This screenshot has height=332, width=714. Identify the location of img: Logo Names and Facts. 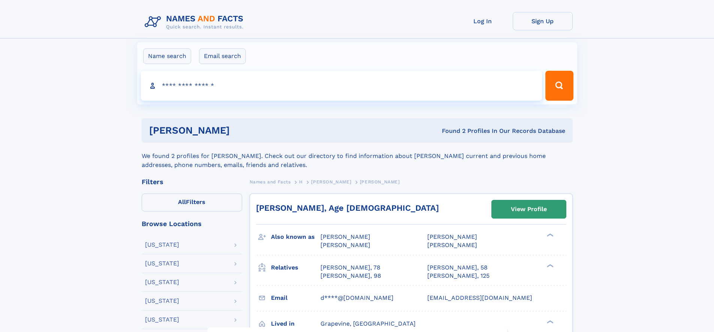
(196, 22).